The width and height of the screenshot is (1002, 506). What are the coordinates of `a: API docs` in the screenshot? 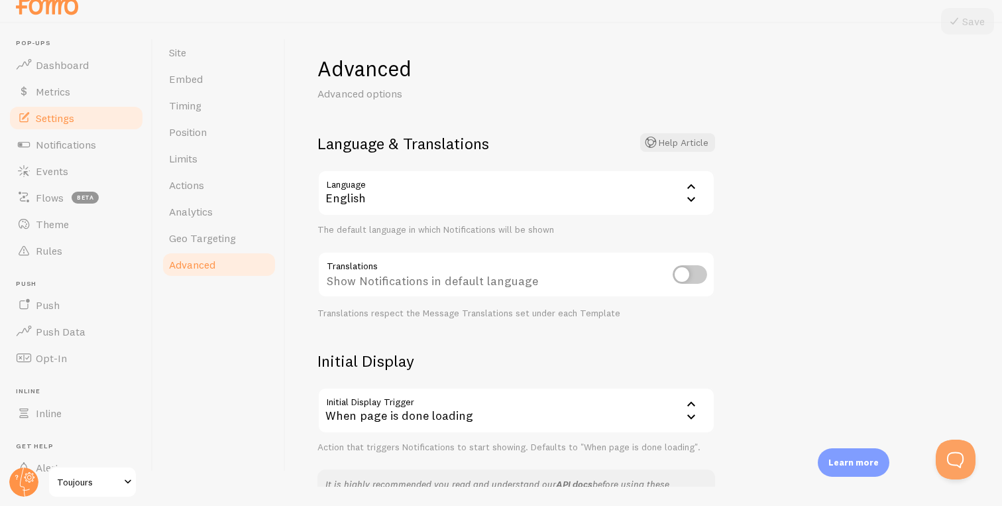 It's located at (574, 484).